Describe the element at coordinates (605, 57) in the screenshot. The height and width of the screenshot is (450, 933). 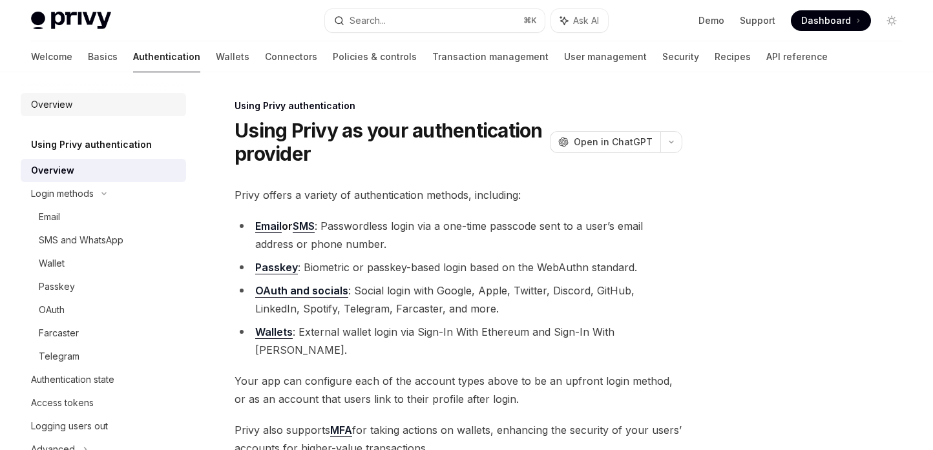
I see `a: User management` at that location.